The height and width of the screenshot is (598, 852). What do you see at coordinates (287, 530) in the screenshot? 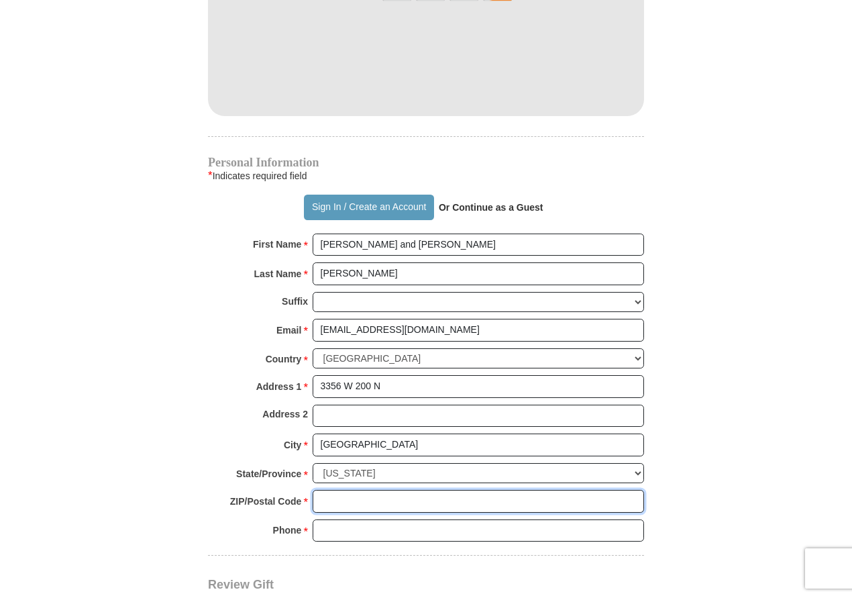
I see `strong: Phone` at bounding box center [287, 530].